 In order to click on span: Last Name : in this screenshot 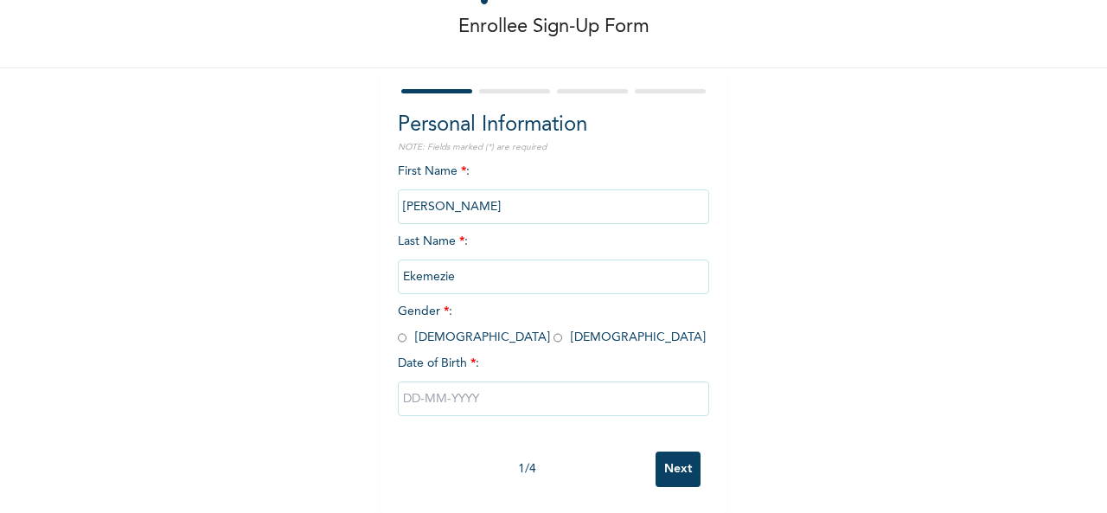, I will do `click(554, 259)`.